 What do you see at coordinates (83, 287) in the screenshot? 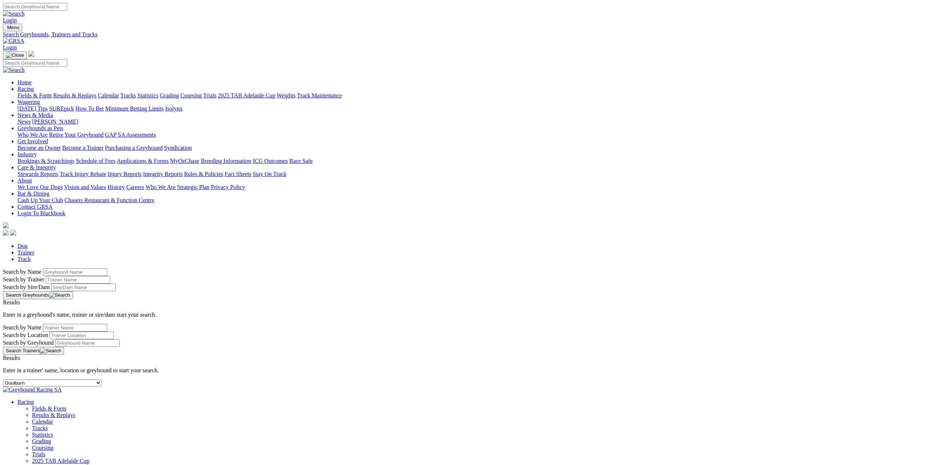
I see `input: Search by Sire/Dam name` at bounding box center [83, 287].